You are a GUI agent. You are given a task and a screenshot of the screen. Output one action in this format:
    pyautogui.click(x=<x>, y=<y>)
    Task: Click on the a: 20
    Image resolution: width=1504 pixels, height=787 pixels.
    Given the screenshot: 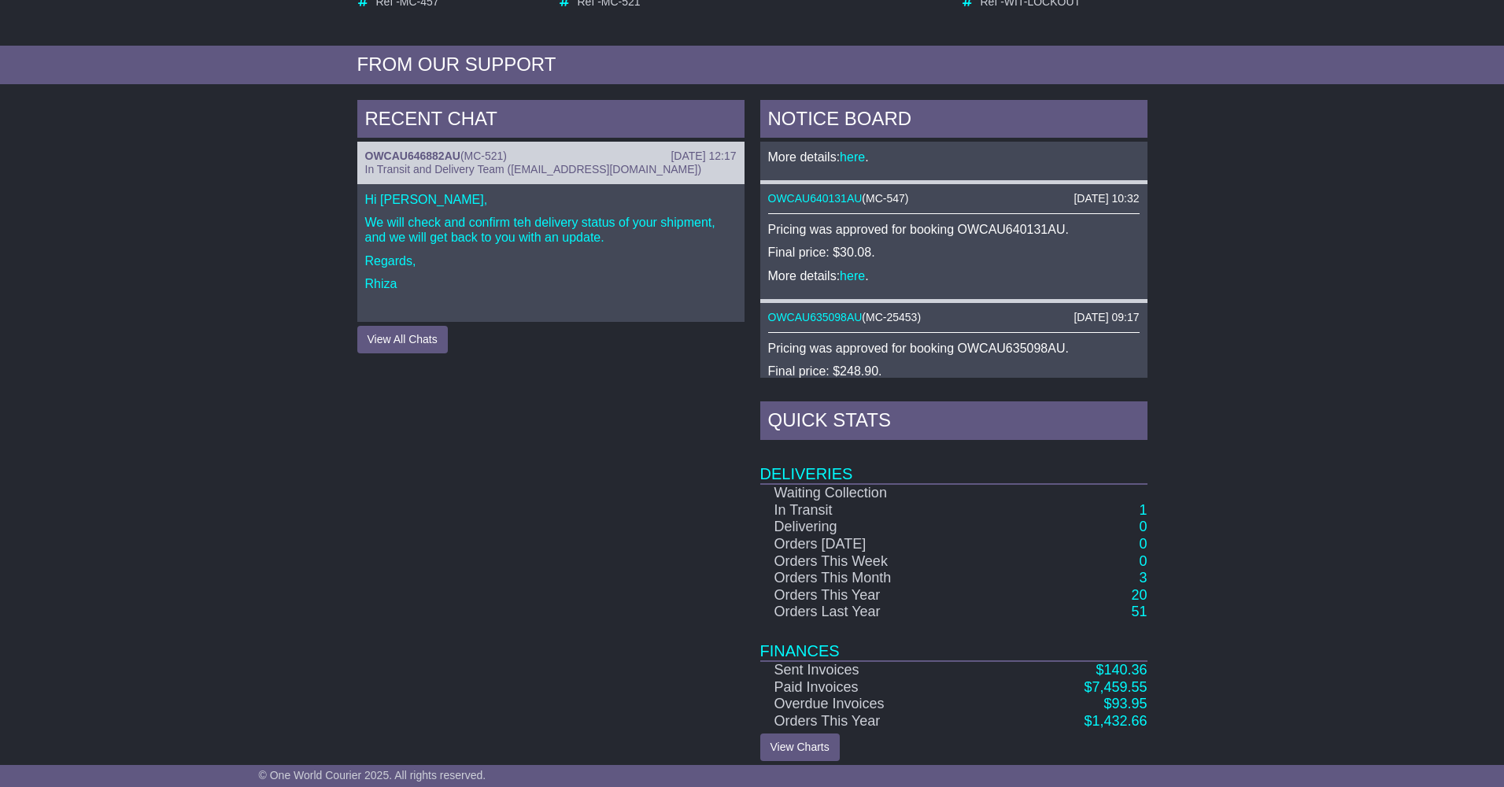 What is the action you would take?
    pyautogui.click(x=1139, y=595)
    